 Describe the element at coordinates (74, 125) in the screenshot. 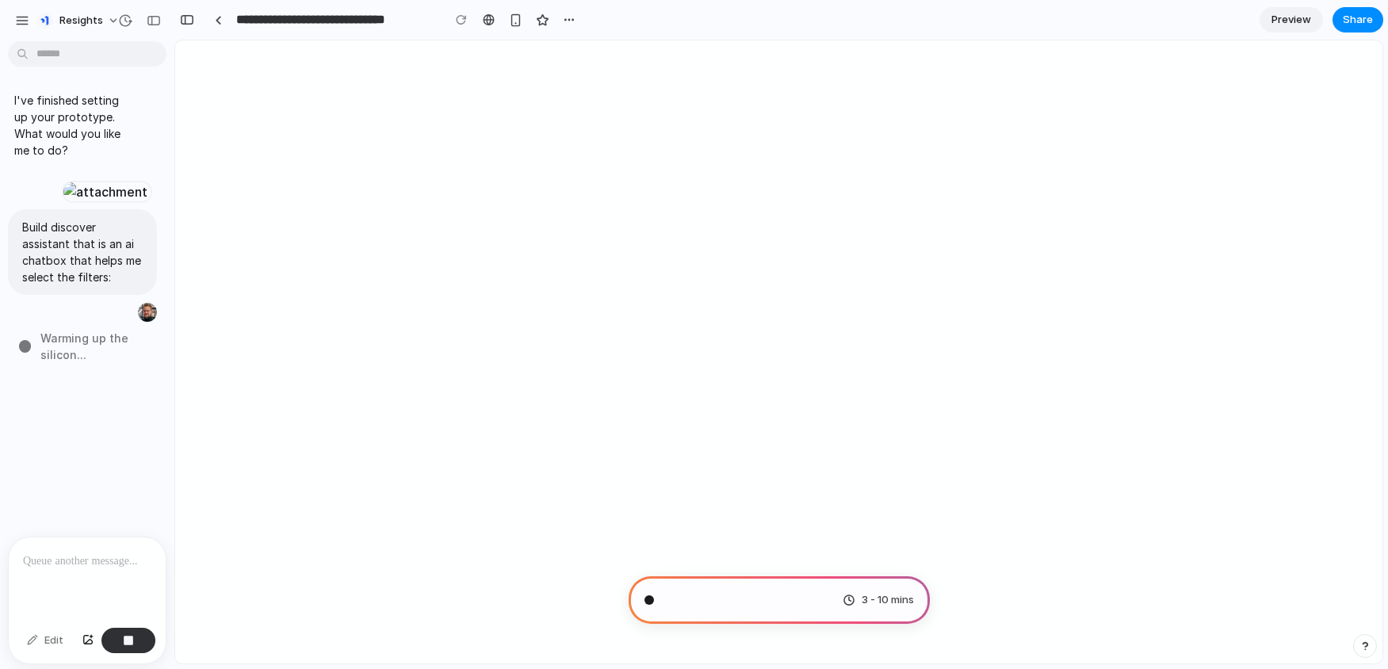

I see `p: I've finished setting up your prototype. What would you like me to do?` at that location.